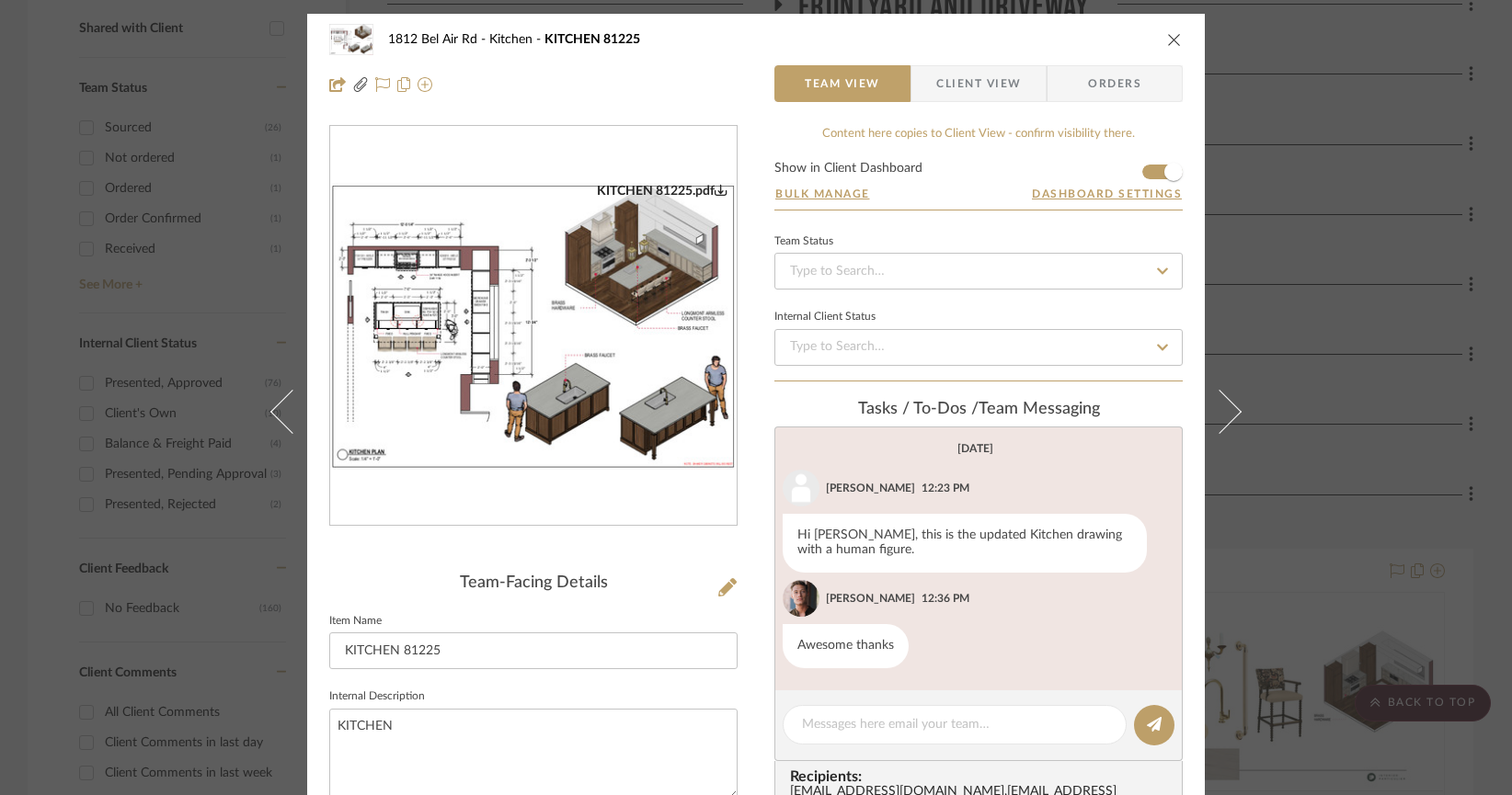 The height and width of the screenshot is (795, 1512). I want to click on img: user_avatar.png, so click(801, 489).